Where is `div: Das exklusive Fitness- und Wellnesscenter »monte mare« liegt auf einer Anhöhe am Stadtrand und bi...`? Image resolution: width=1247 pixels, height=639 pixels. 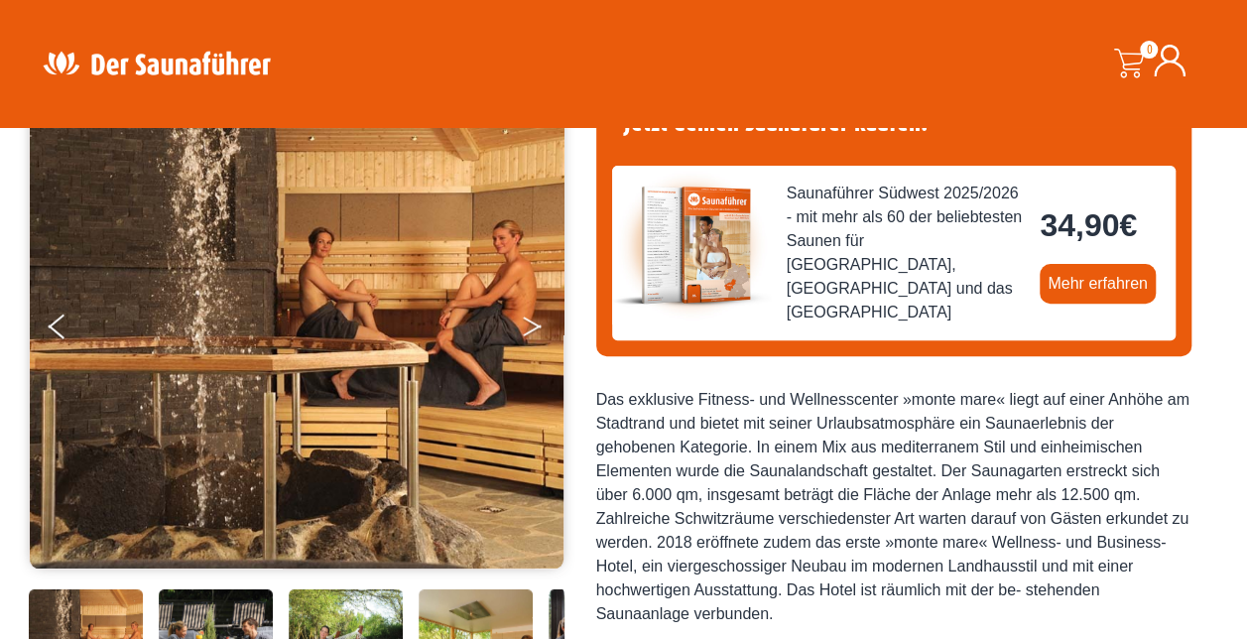 div: Das exklusive Fitness- und Wellnesscenter »monte mare« liegt auf einer Anhöhe am Stadtrand und bi... is located at coordinates (894, 507).